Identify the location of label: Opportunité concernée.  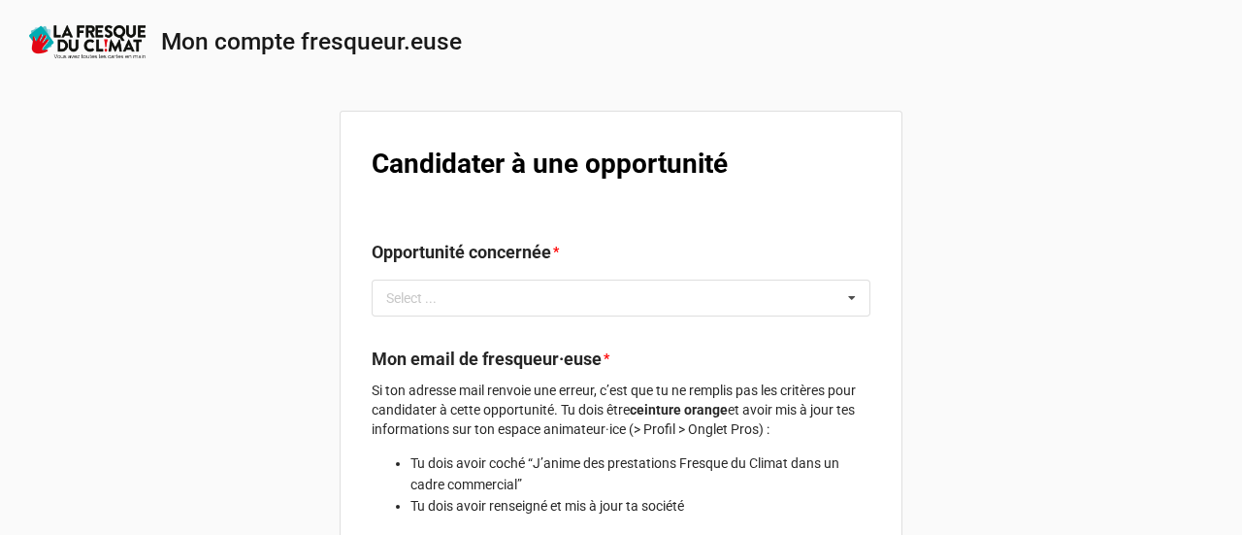
(461, 252).